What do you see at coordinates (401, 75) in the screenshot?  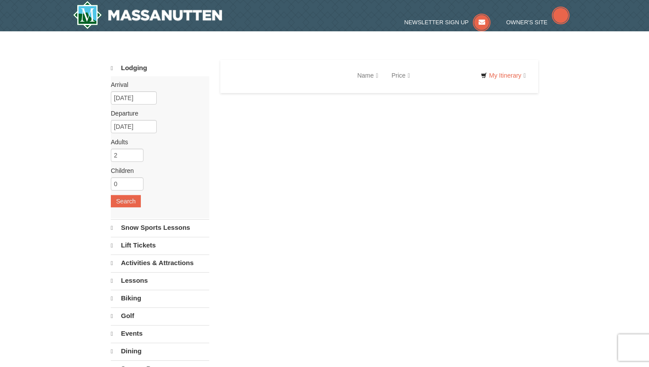 I see `a: Price` at bounding box center [401, 75].